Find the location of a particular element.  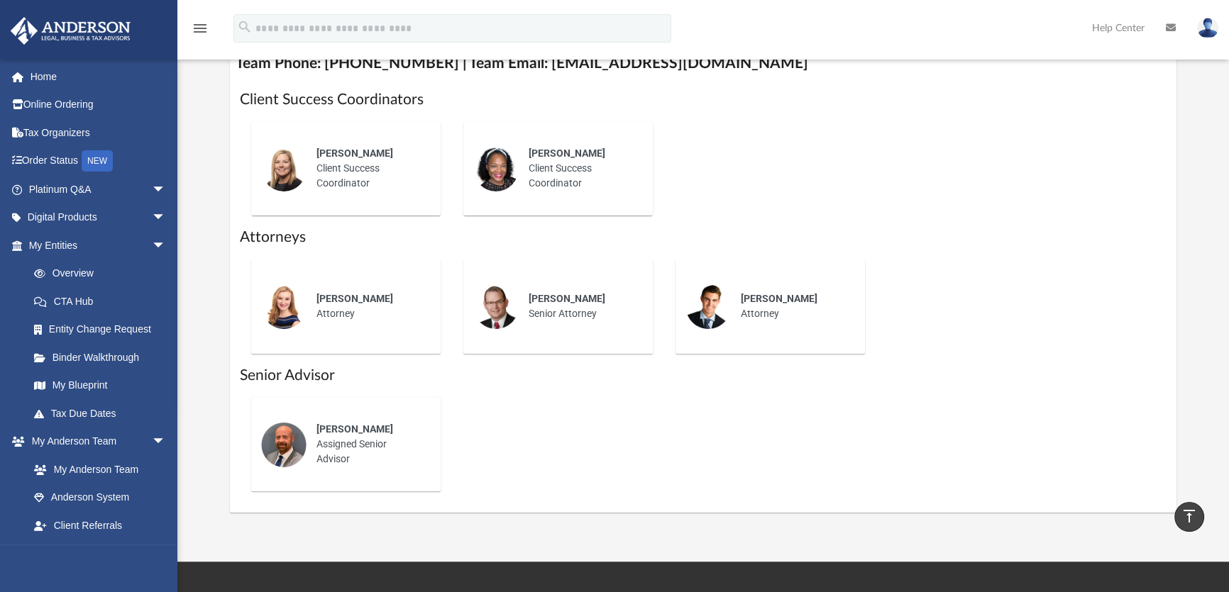

h1: Client Success Coordinators is located at coordinates (703, 99).